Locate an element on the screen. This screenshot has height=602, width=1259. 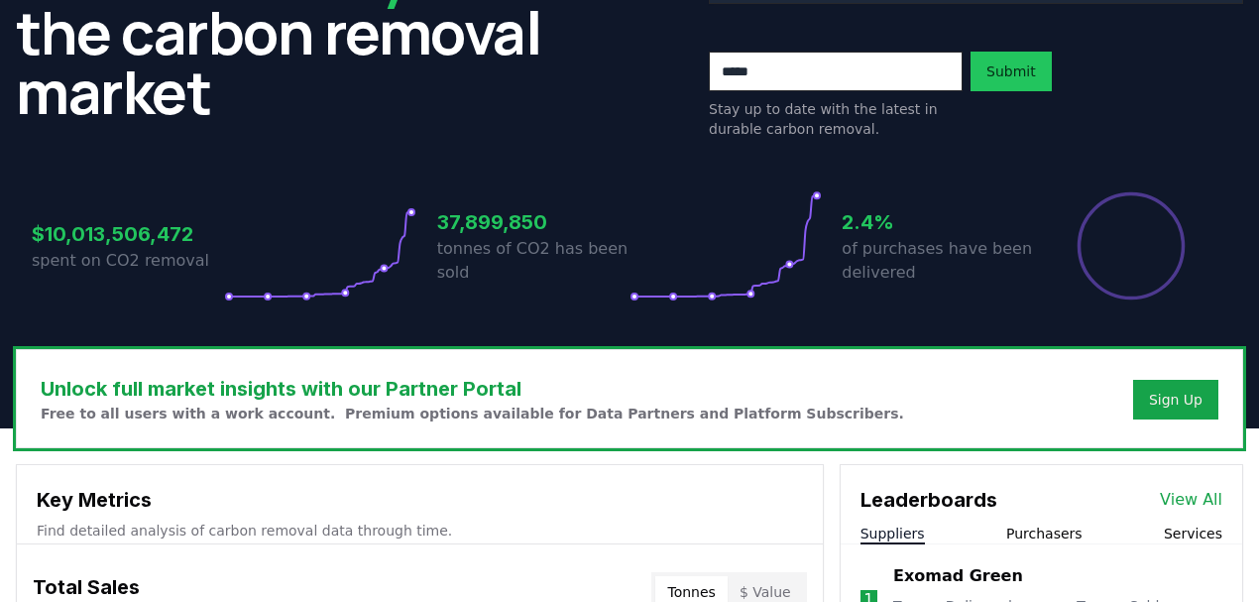
p: of purchases have been delivered is located at coordinates (938, 261).